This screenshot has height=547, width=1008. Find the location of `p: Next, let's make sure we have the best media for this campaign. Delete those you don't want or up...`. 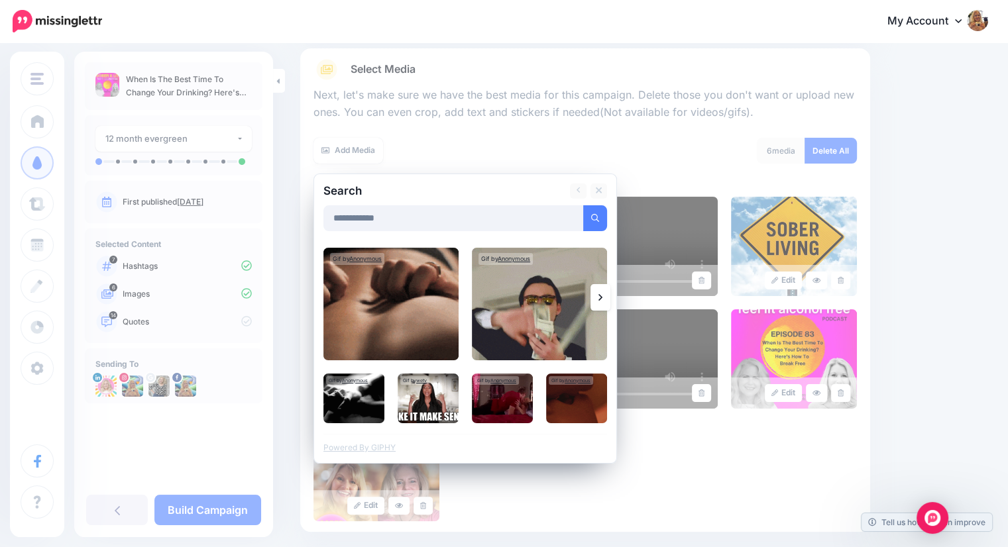

p: Next, let's make sure we have the best media for this campaign. Delete those you don't want or up... is located at coordinates (585, 104).